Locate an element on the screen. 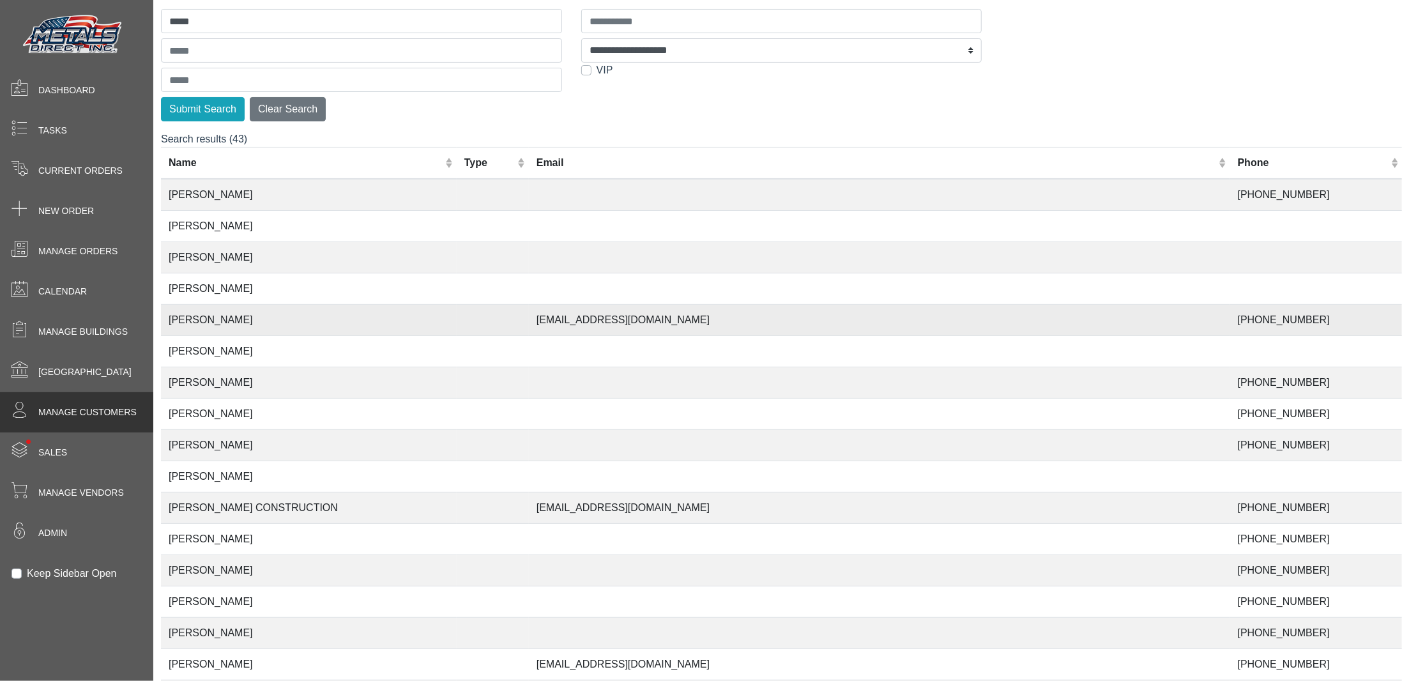 The height and width of the screenshot is (681, 1402). div: Email is located at coordinates (876, 163).